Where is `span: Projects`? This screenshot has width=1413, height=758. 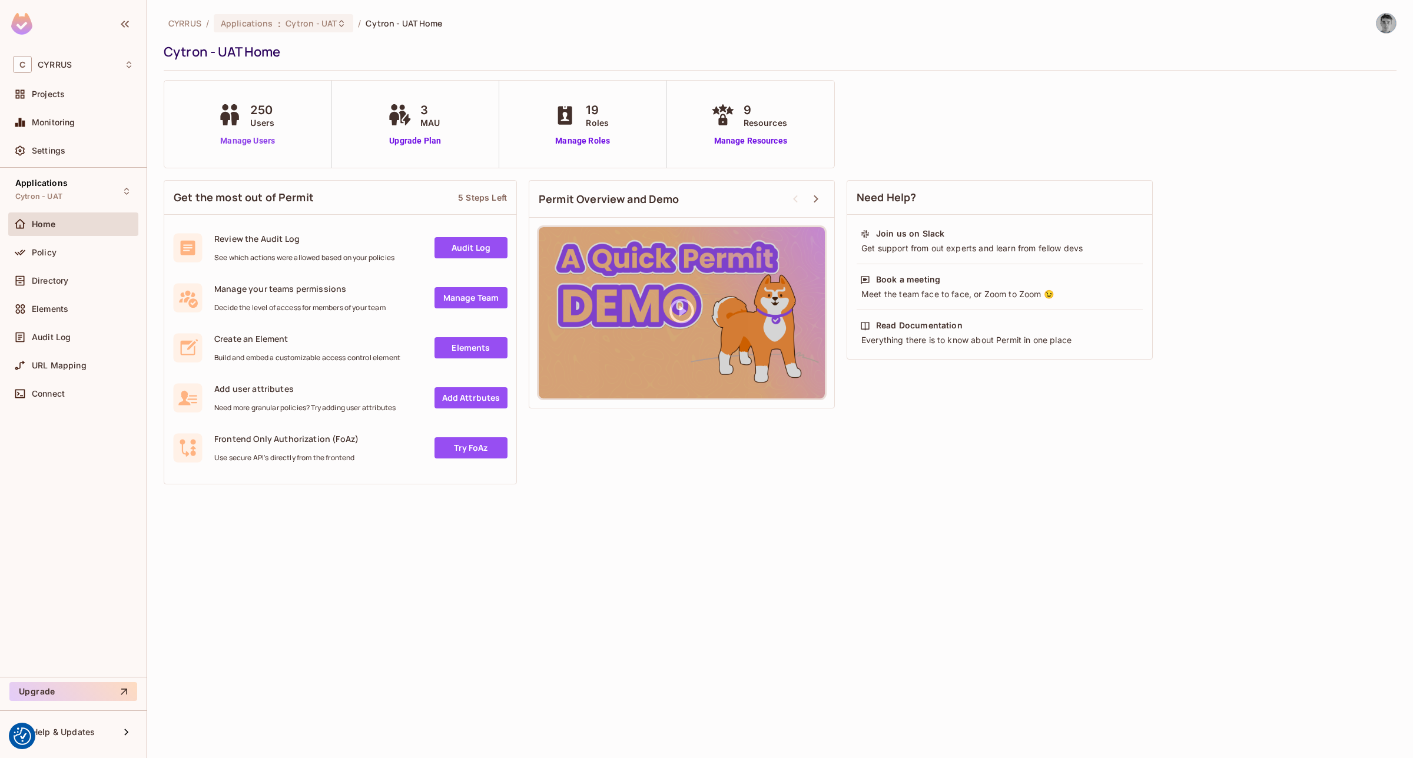
span: Projects is located at coordinates (48, 94).